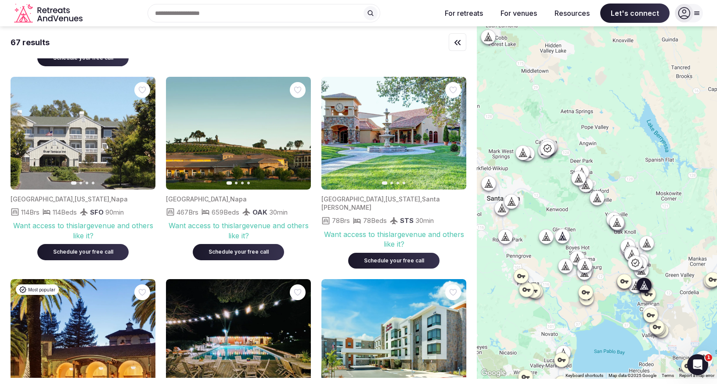  Describe the element at coordinates (97, 212) in the screenshot. I see `span: SFO` at that location.